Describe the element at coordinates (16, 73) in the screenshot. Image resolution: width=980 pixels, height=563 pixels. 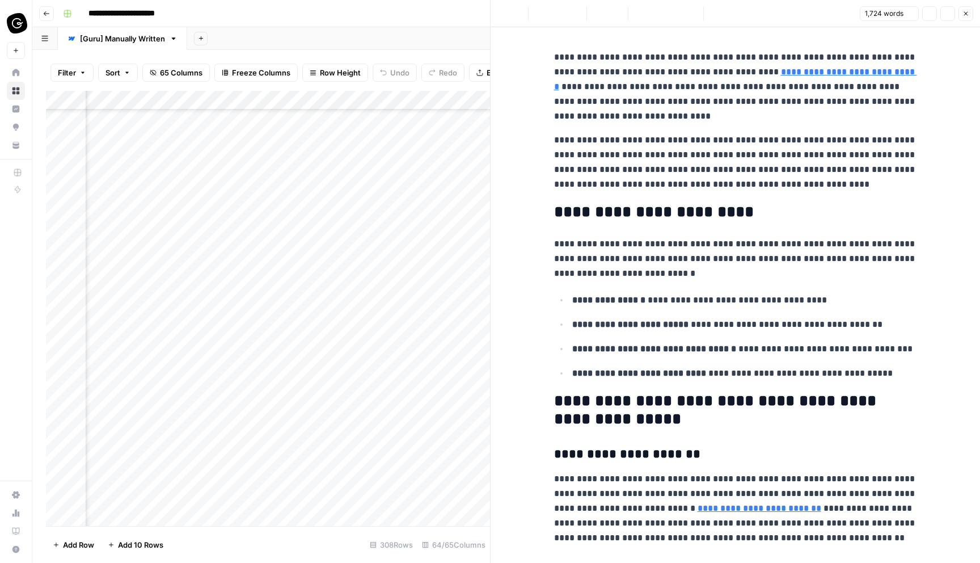
I see `a: Home` at that location.